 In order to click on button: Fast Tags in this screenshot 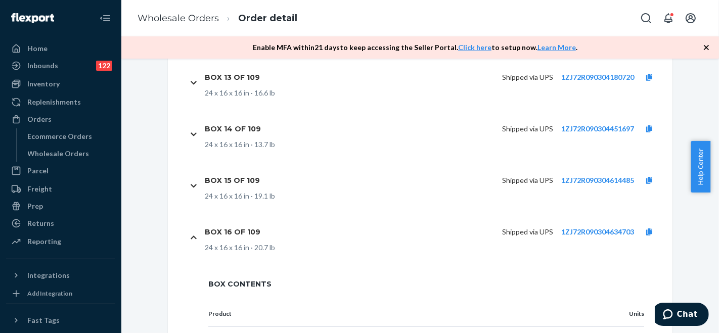, I will do `click(61, 321)`.